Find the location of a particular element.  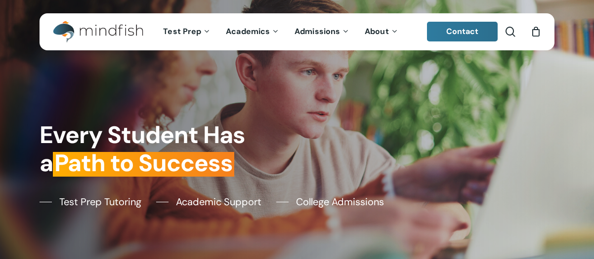

a: Admissions is located at coordinates (322, 32).